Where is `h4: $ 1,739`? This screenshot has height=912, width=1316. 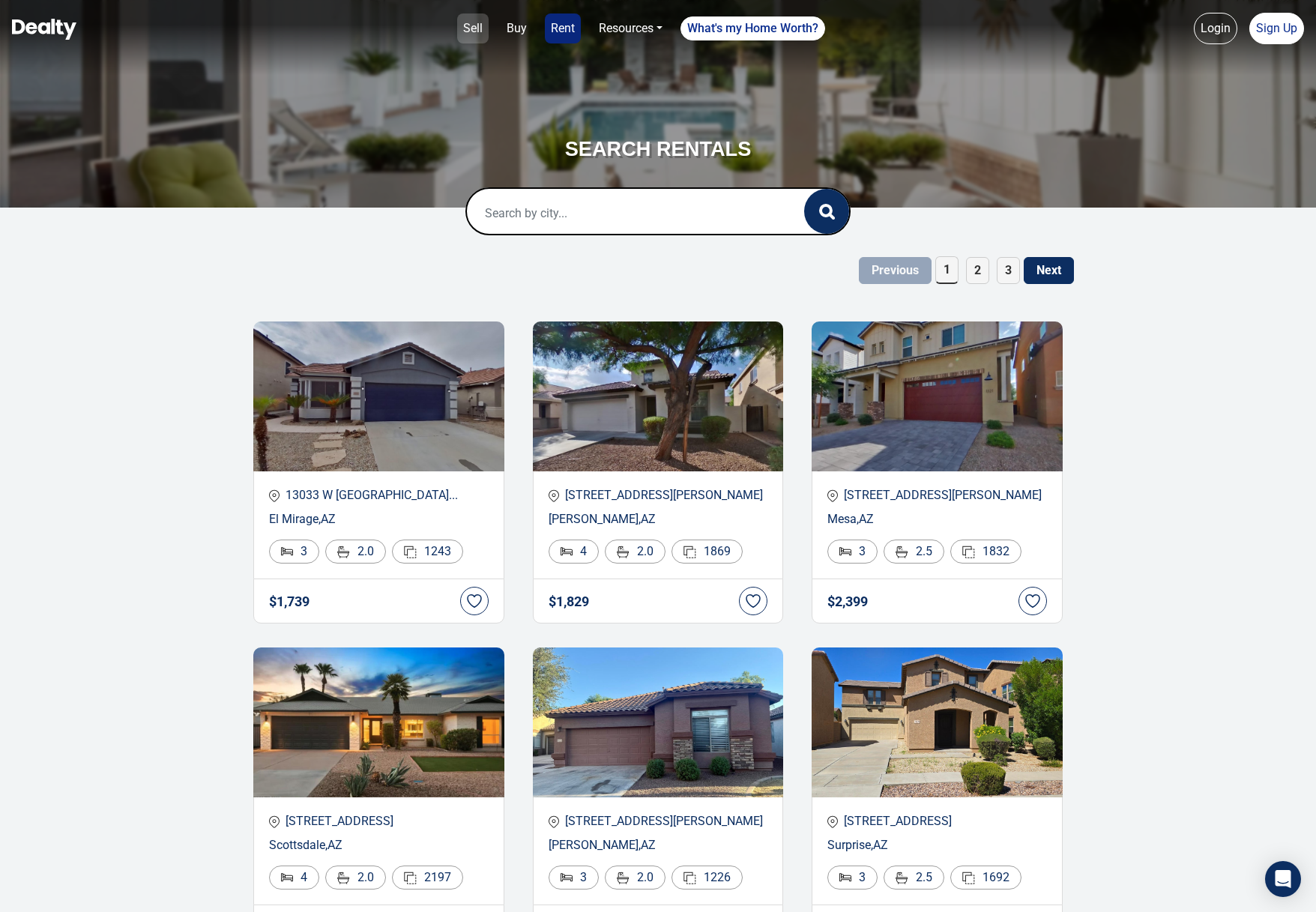 h4: $ 1,739 is located at coordinates (289, 602).